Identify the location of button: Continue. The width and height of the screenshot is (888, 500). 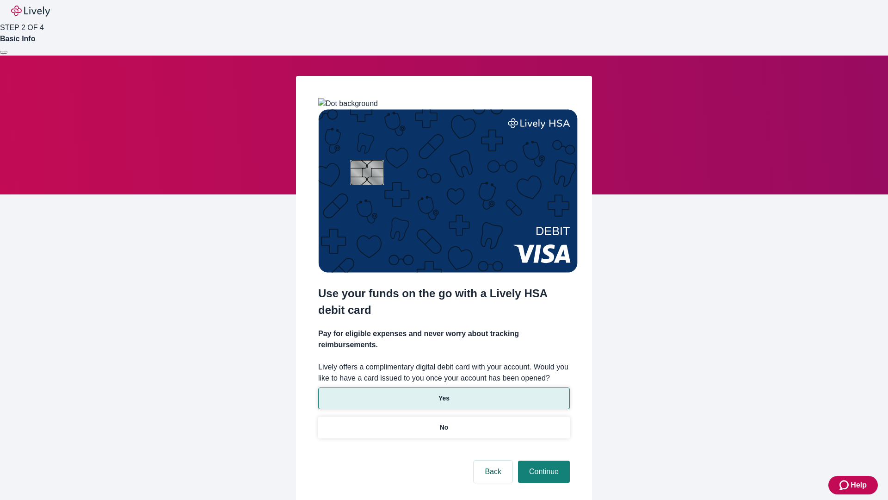
(544, 471).